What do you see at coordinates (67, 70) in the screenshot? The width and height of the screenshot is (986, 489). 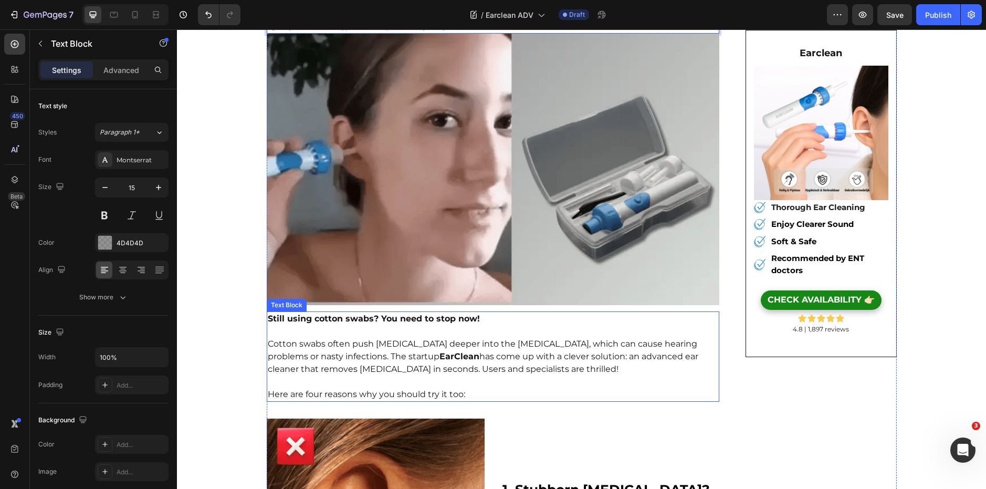 I see `p: Settings` at bounding box center [67, 70].